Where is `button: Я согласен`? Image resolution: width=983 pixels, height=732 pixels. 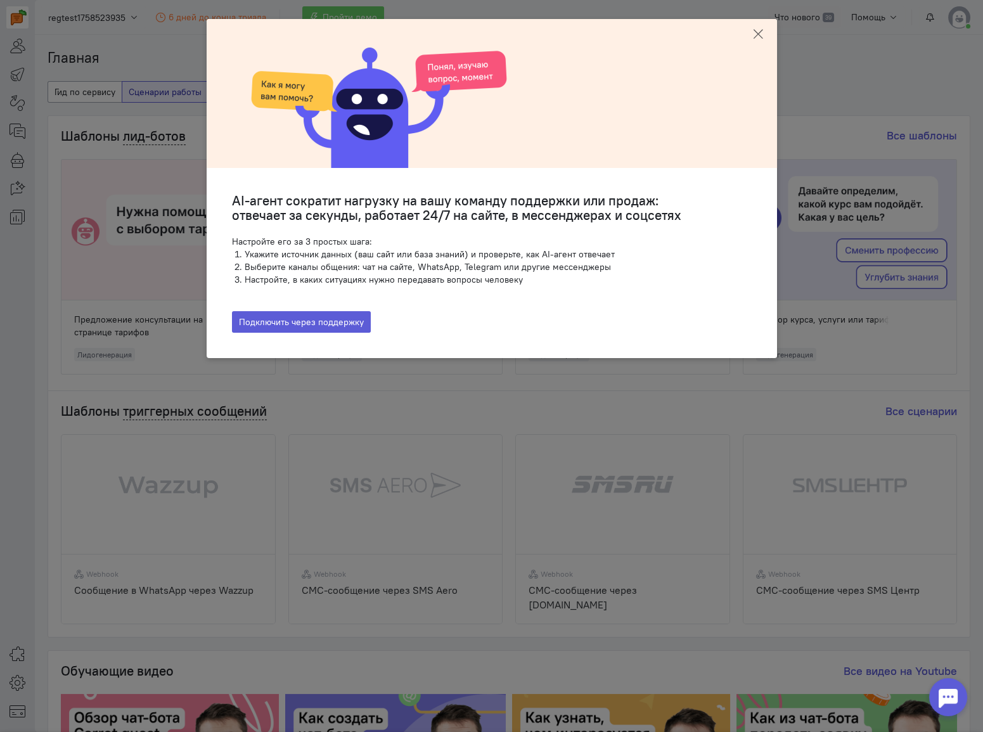 button: Я согласен is located at coordinates (800, 25).